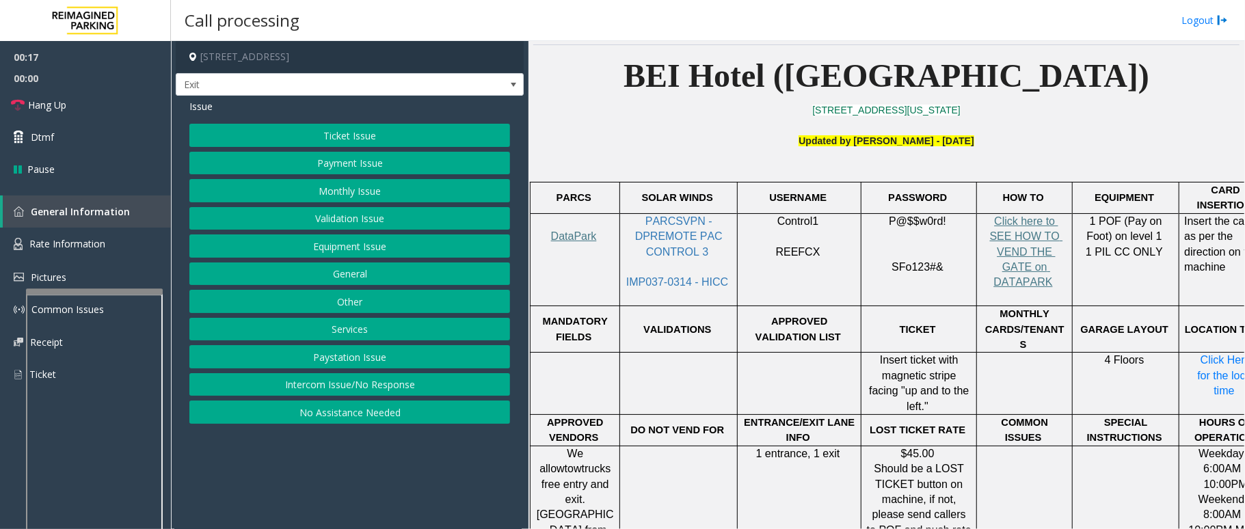  What do you see at coordinates (574, 198) in the screenshot?
I see `span: PARCS` at bounding box center [574, 198].